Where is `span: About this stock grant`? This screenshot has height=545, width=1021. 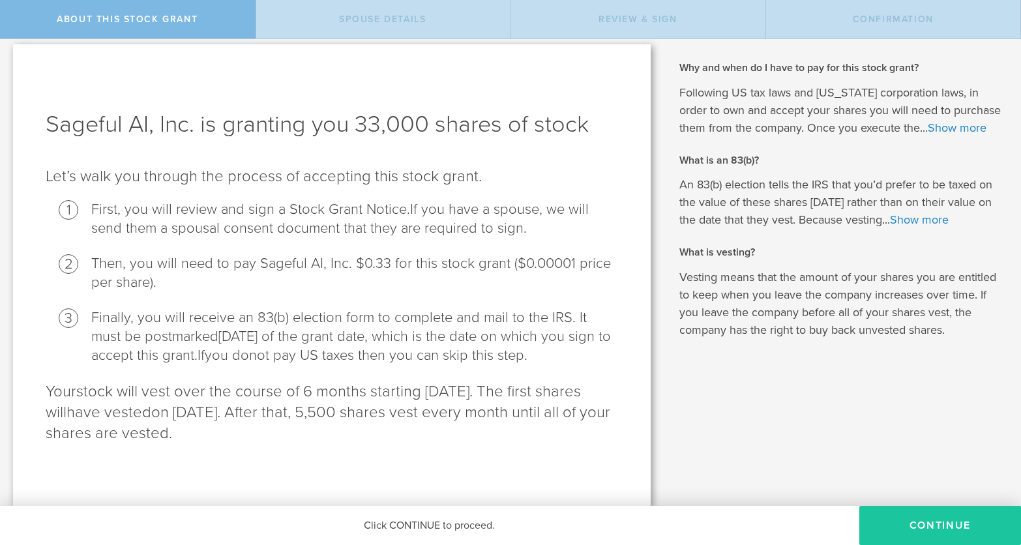 span: About this stock grant is located at coordinates (127, 19).